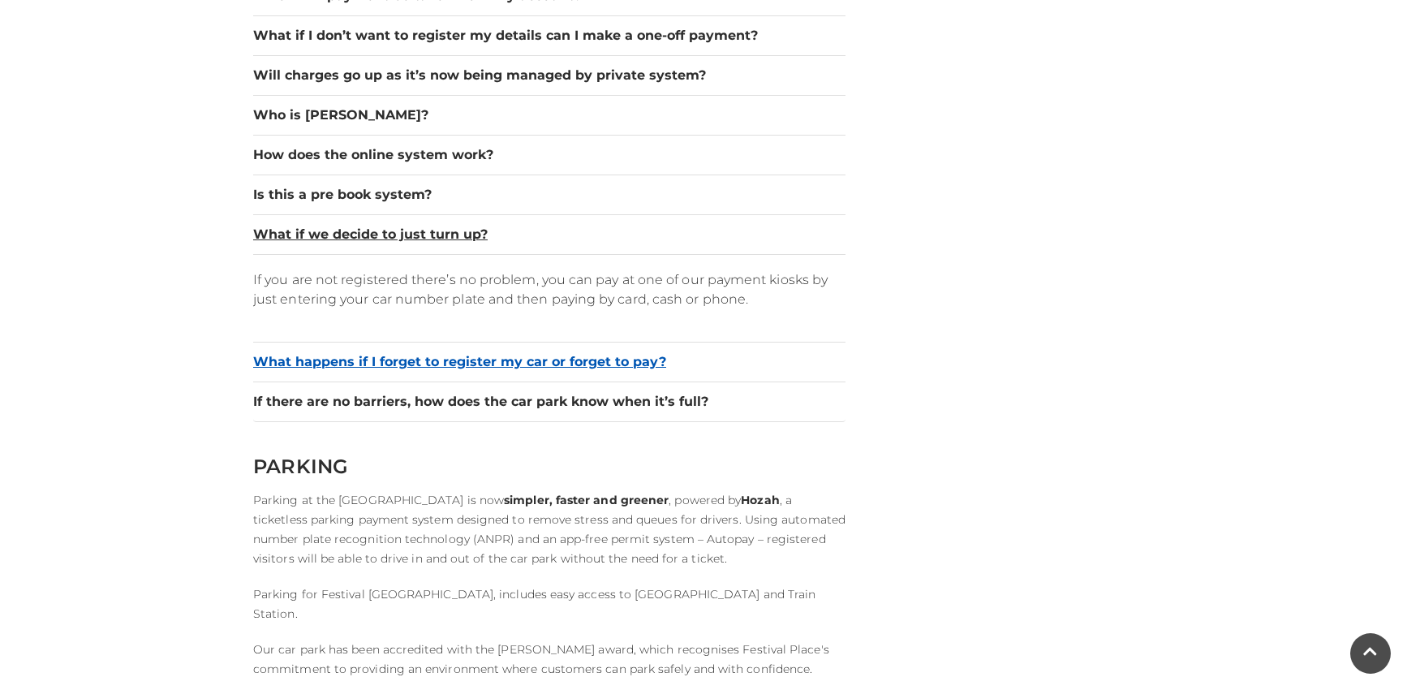 Image resolution: width=1407 pixels, height=690 pixels. What do you see at coordinates (549, 466) in the screenshot?
I see `h2: PARKING` at bounding box center [549, 466].